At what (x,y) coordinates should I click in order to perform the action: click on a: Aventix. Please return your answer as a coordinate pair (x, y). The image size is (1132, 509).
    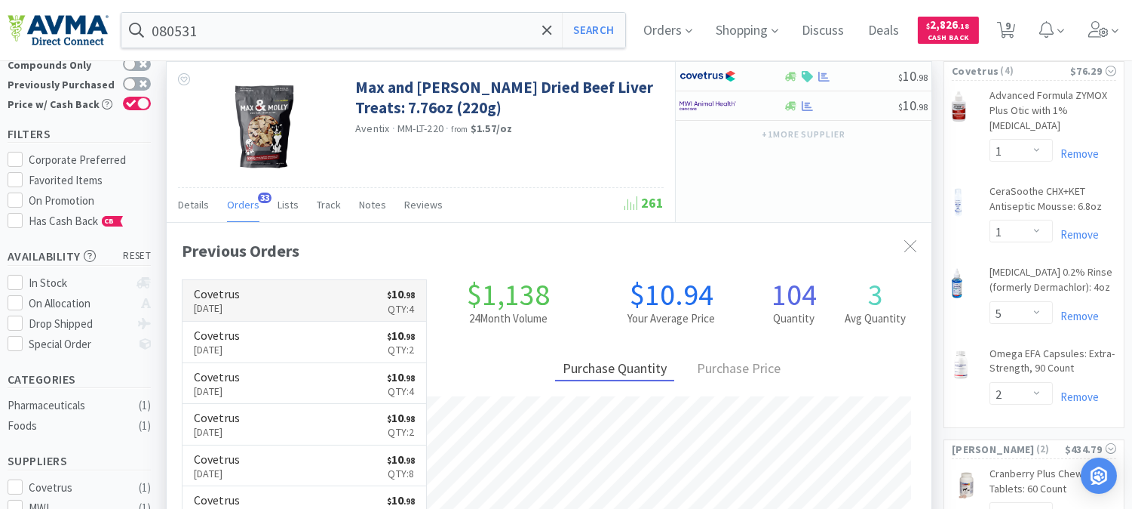
    Looking at the image, I should click on (373, 128).